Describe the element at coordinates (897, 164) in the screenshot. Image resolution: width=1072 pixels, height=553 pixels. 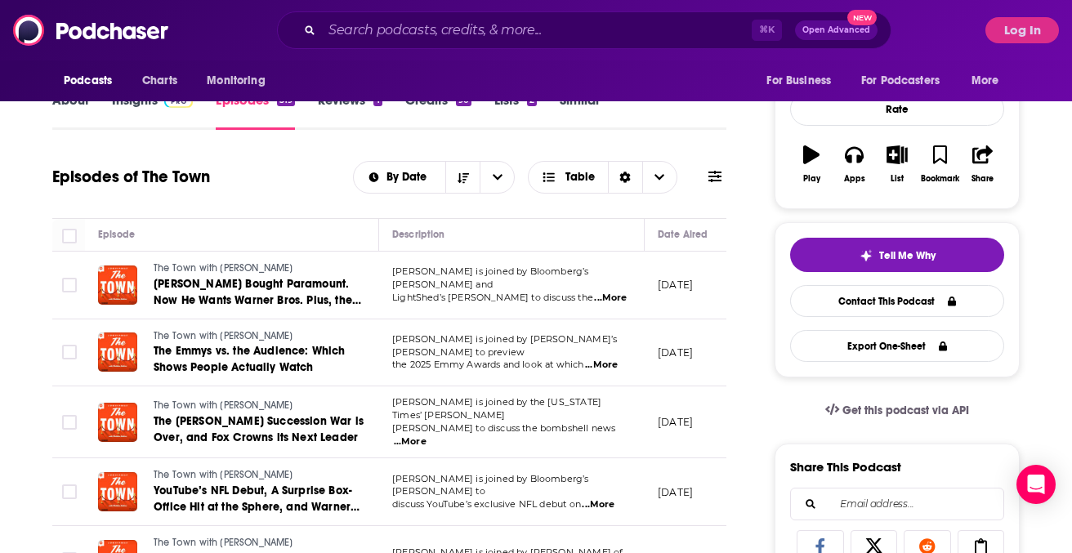
I see `button: List` at that location.